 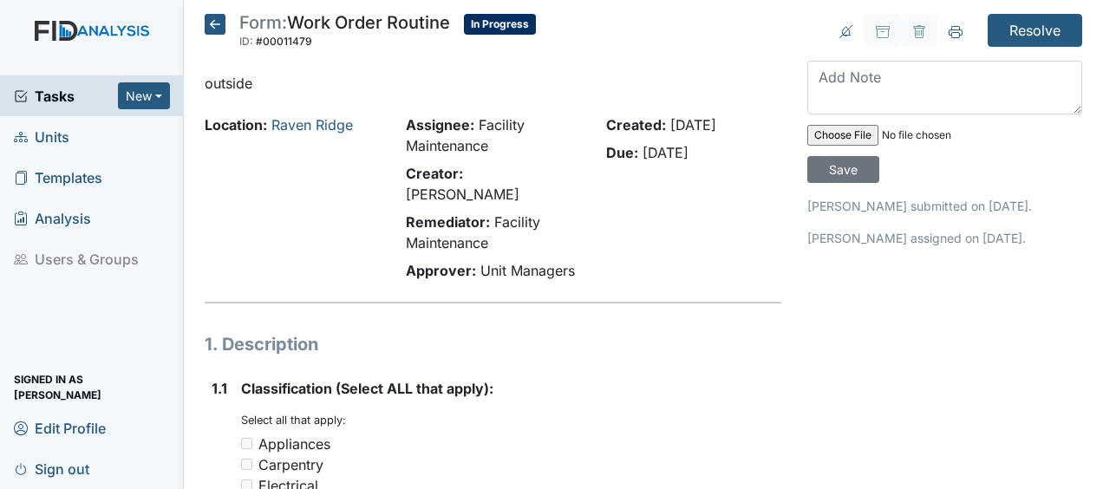 I want to click on span: Tasks, so click(x=66, y=96).